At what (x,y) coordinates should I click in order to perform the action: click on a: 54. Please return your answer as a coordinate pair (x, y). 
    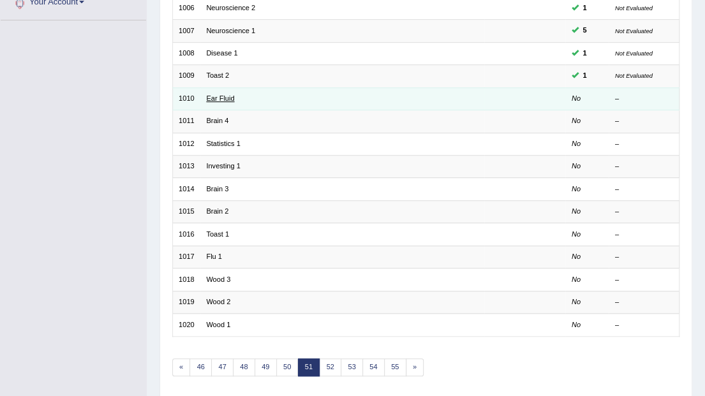
    Looking at the image, I should click on (373, 368).